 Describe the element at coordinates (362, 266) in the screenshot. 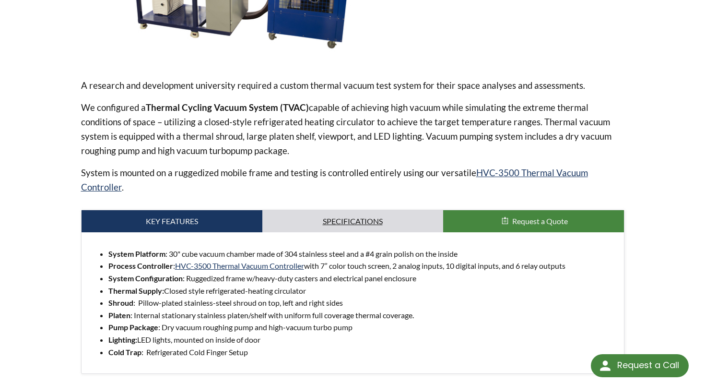

I see `li: : with 7” color touch screen, 2 analog inputs, 10 digital inputs, and 6 relay outputs` at that location.